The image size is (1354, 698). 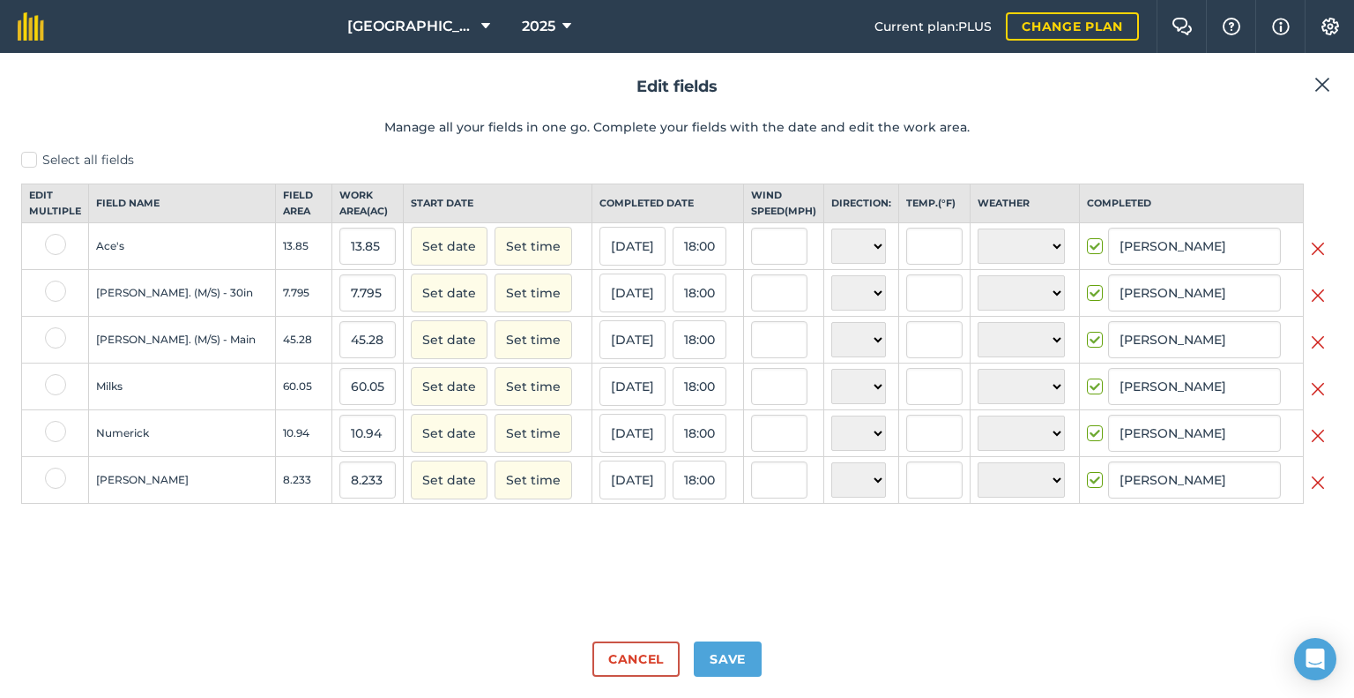 What do you see at coordinates (303, 480) in the screenshot?
I see `td: 8.233` at bounding box center [303, 480].